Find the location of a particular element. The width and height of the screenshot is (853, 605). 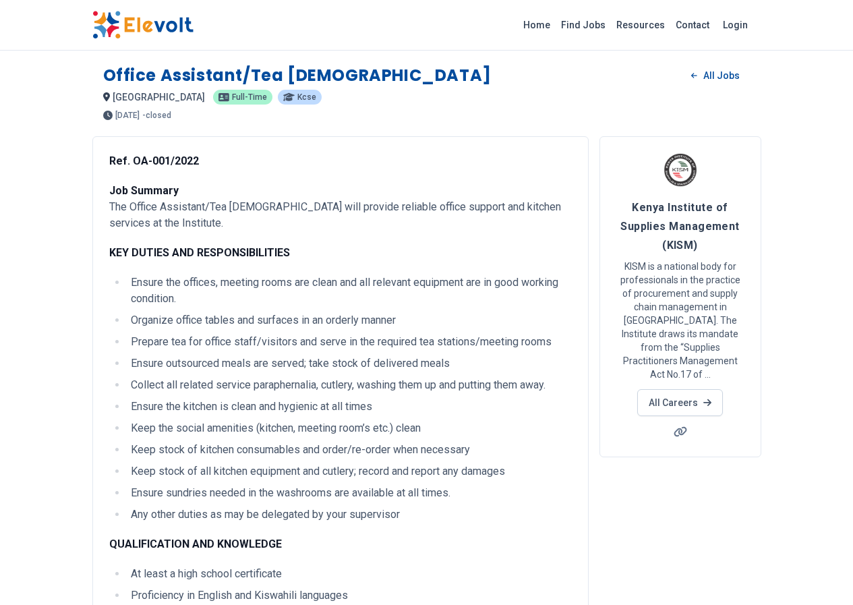

p: - closed is located at coordinates (156, 115).